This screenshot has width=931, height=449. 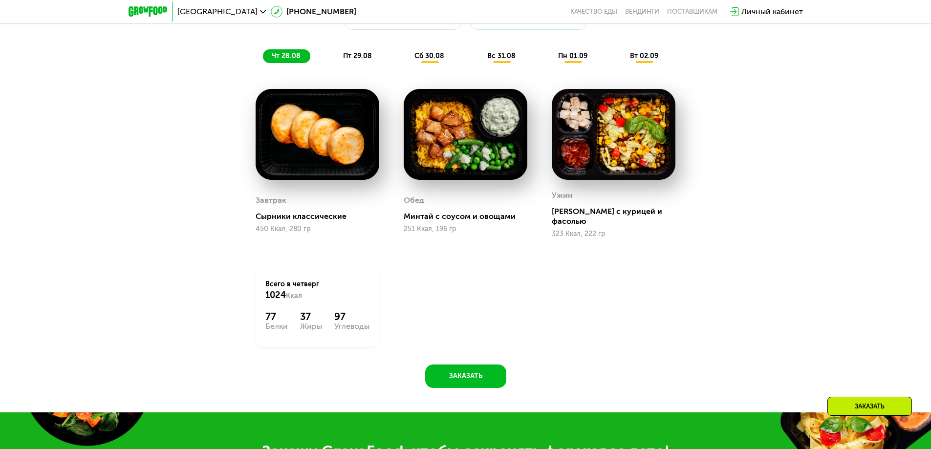 What do you see at coordinates (692, 12) in the screenshot?
I see `div: поставщикам` at bounding box center [692, 12].